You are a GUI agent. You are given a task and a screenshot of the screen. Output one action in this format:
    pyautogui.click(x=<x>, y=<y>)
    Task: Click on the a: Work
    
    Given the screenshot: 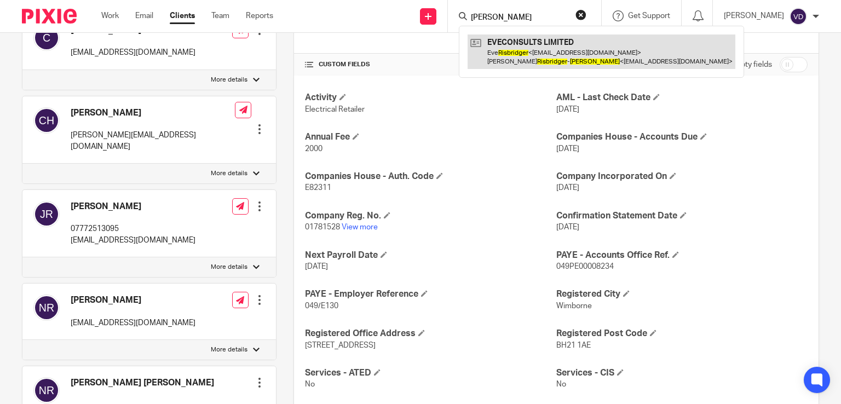 What is the action you would take?
    pyautogui.click(x=110, y=16)
    